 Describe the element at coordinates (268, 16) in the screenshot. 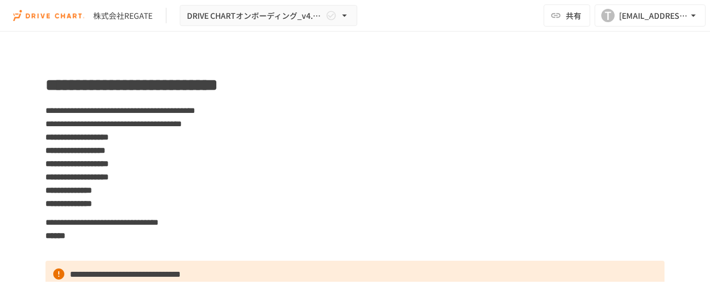

I see `button: DRIVE CHARTオンボーディング_v4.1（REGATE様）` at that location.